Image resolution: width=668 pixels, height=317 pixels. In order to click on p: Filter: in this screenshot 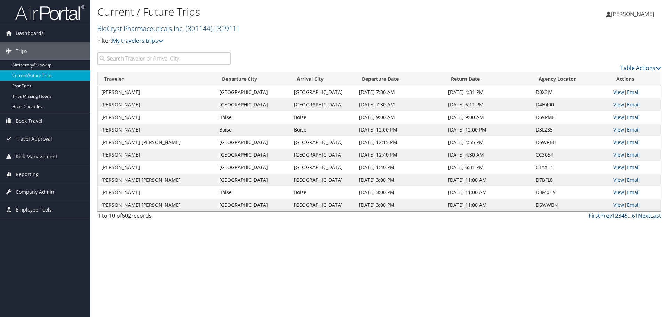, I will do `click(285, 41)`.